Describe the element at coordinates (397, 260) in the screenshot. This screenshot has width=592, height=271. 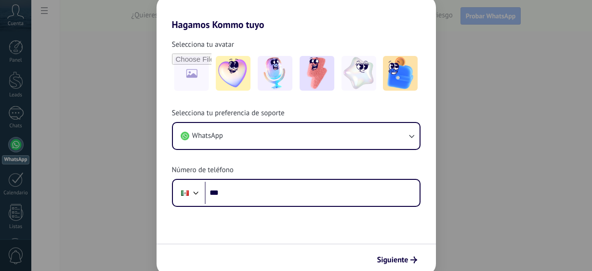
I see `button: Siguiente` at that location.